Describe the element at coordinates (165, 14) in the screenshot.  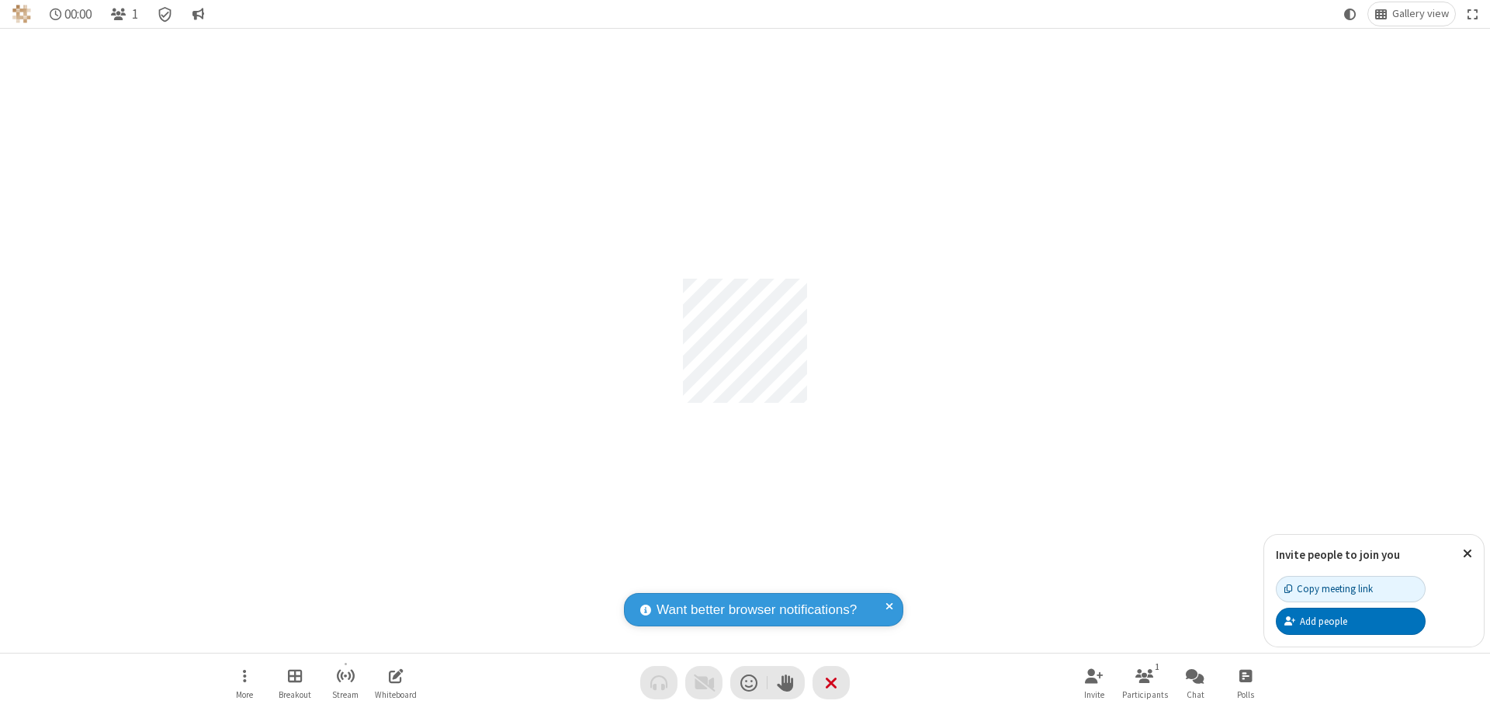
I see `div: Meeting details Encryption enabled` at that location.